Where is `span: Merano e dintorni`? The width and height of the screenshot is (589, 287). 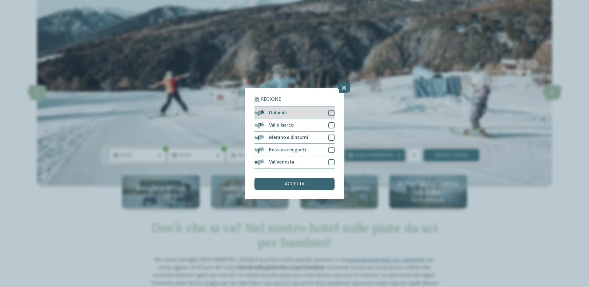 span: Merano e dintorni is located at coordinates (288, 138).